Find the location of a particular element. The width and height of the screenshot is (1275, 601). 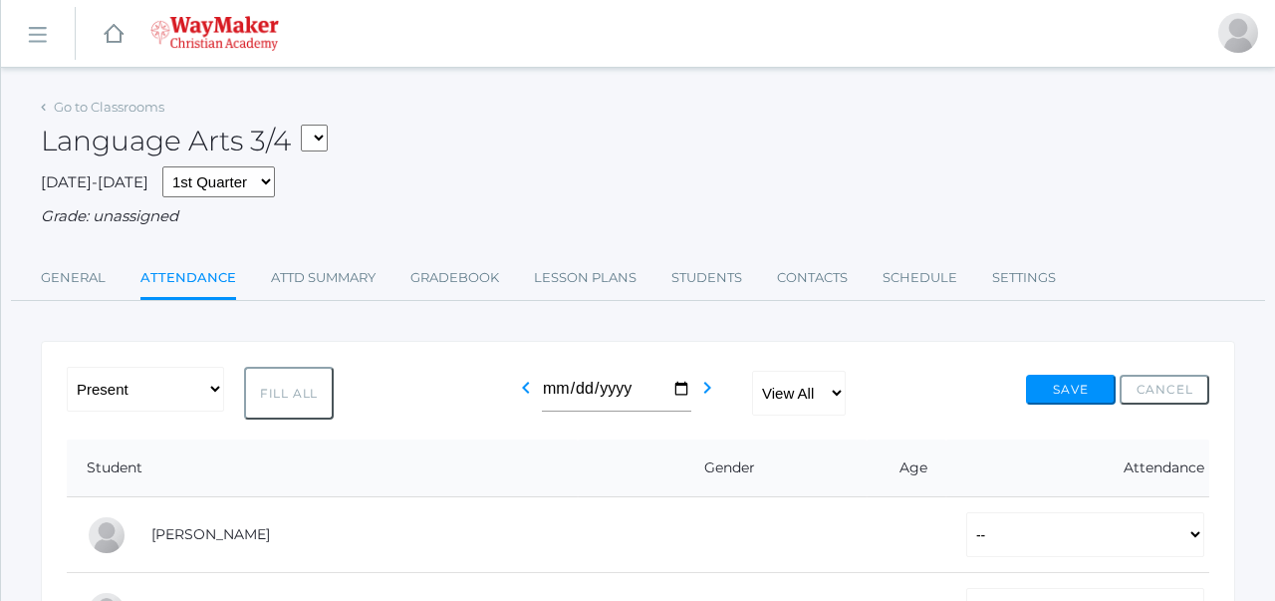

th: Attendance is located at coordinates (1078, 468).